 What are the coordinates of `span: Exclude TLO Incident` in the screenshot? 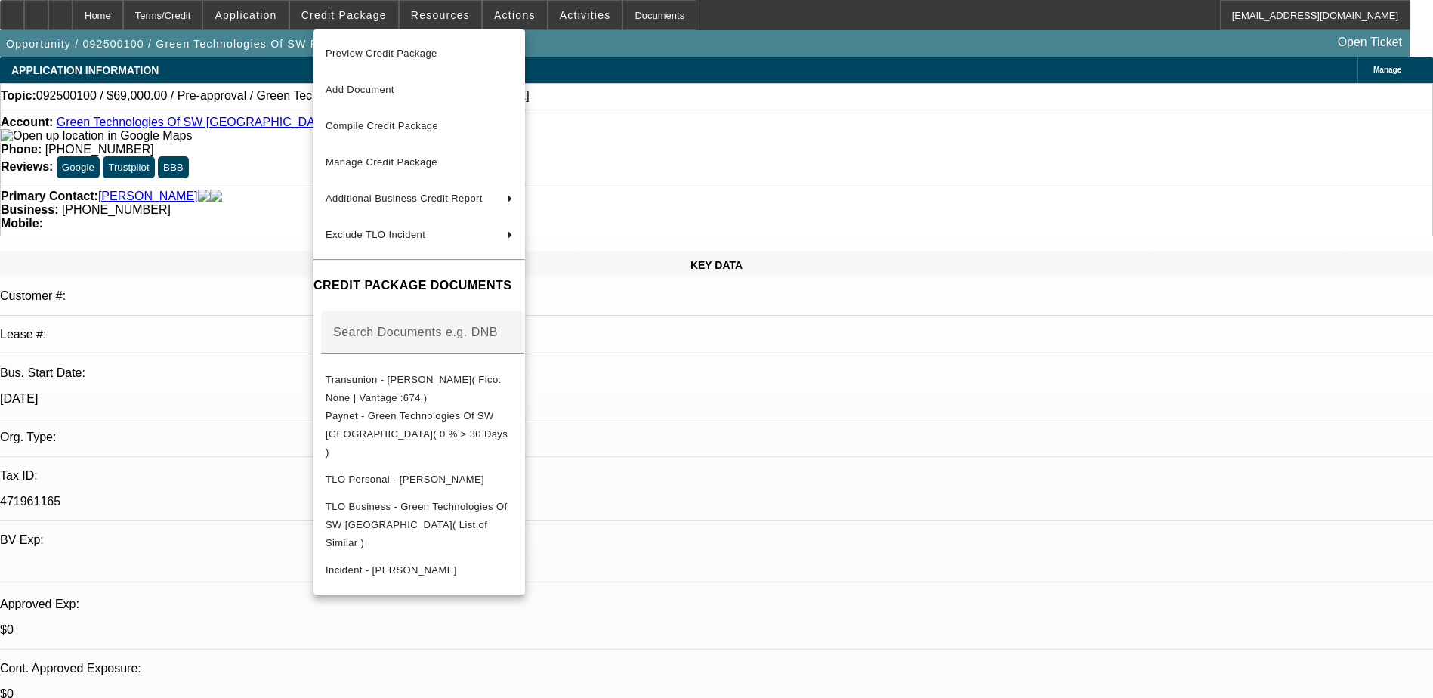 It's located at (375, 234).